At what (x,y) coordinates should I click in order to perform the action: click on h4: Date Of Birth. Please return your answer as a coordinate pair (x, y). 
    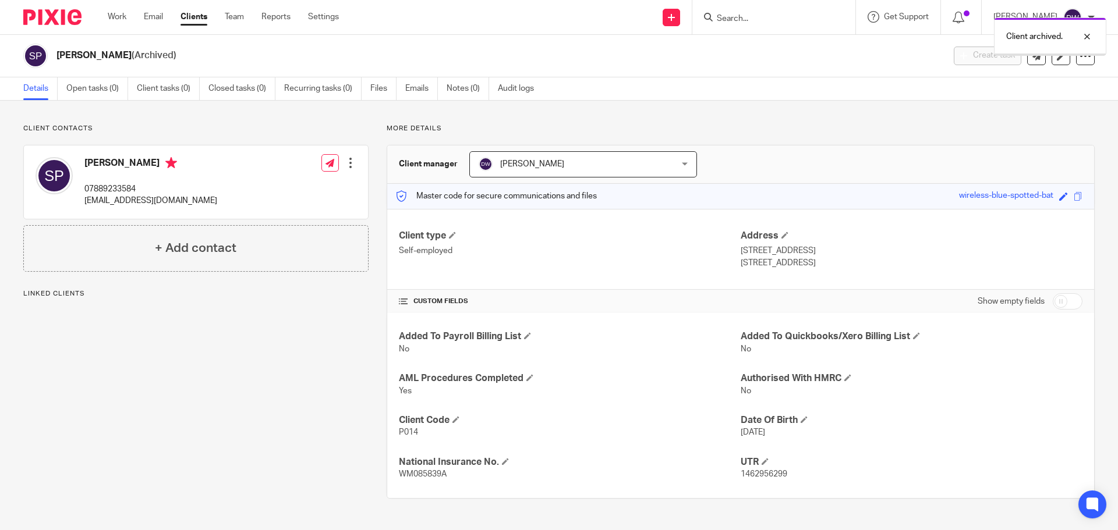
    Looking at the image, I should click on (911, 420).